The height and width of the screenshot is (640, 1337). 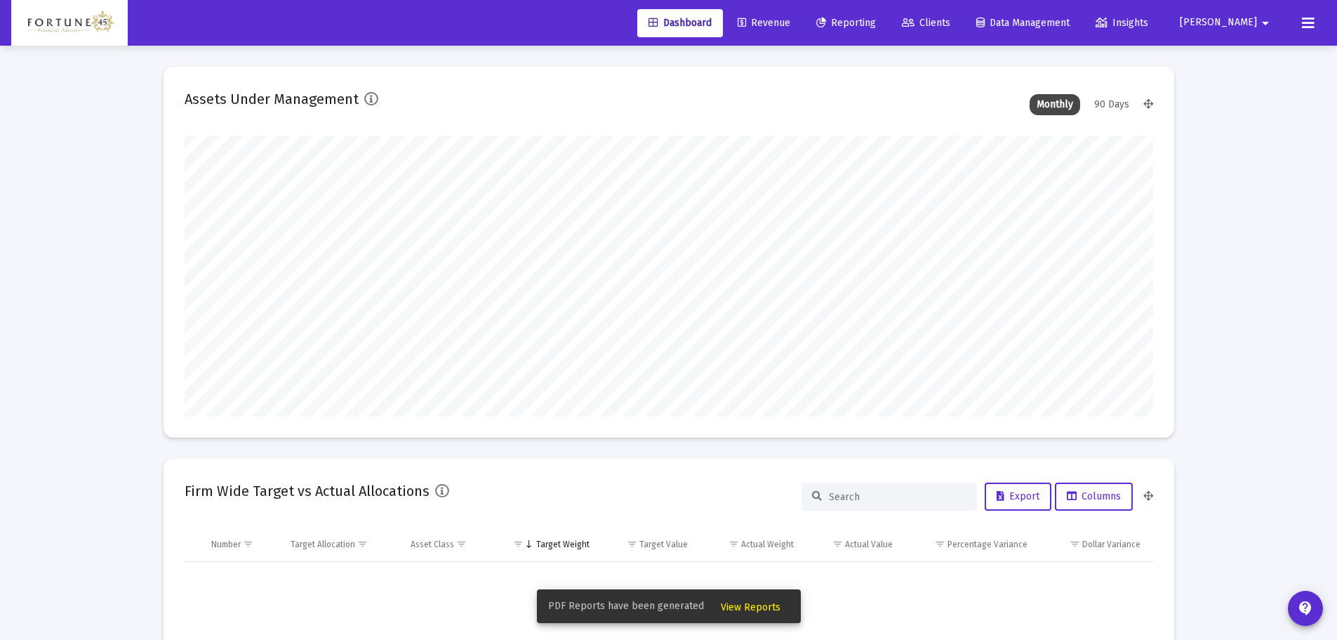 What do you see at coordinates (764, 22) in the screenshot?
I see `span: Revenue` at bounding box center [764, 22].